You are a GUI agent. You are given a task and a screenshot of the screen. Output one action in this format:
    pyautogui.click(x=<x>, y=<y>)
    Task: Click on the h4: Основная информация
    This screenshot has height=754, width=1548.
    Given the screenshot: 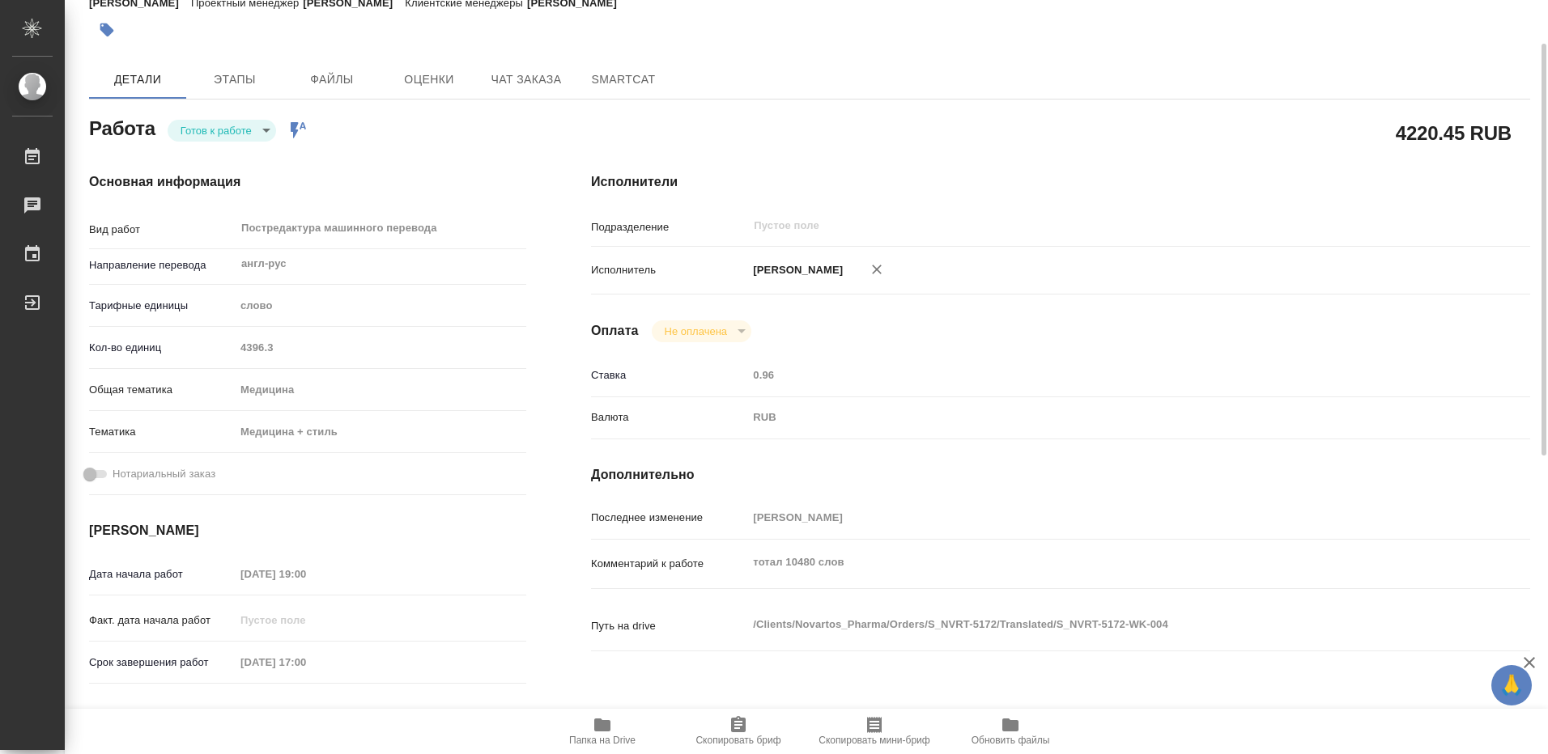 What is the action you would take?
    pyautogui.click(x=308, y=182)
    